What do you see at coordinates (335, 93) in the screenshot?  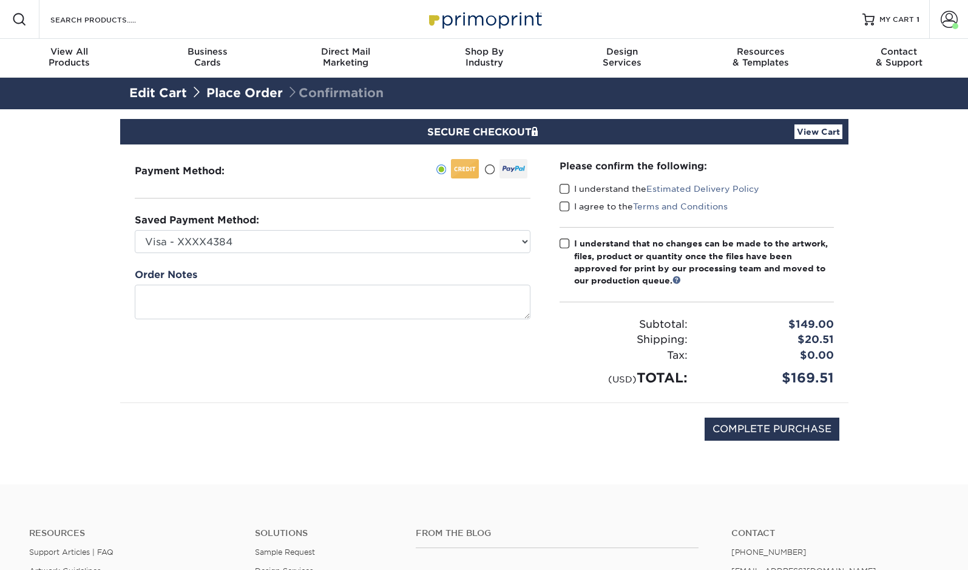 I see `span: Confirmation` at bounding box center [335, 93].